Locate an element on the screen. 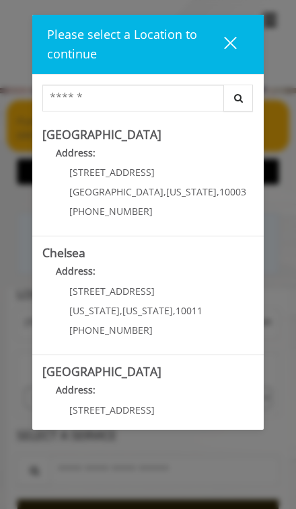  button: close dialog is located at coordinates (235, 44).